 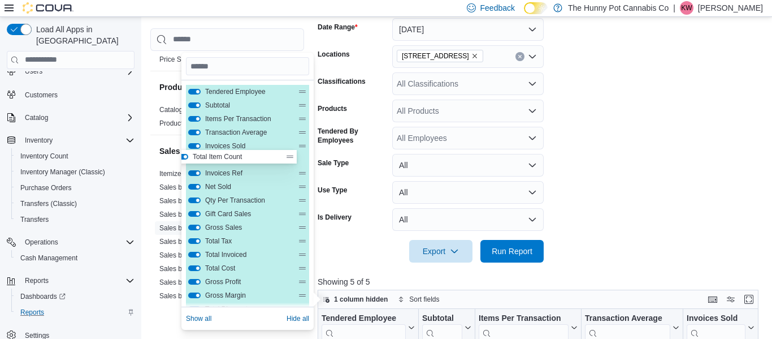 What do you see at coordinates (49, 258) in the screenshot?
I see `a: Cash Management` at bounding box center [49, 258].